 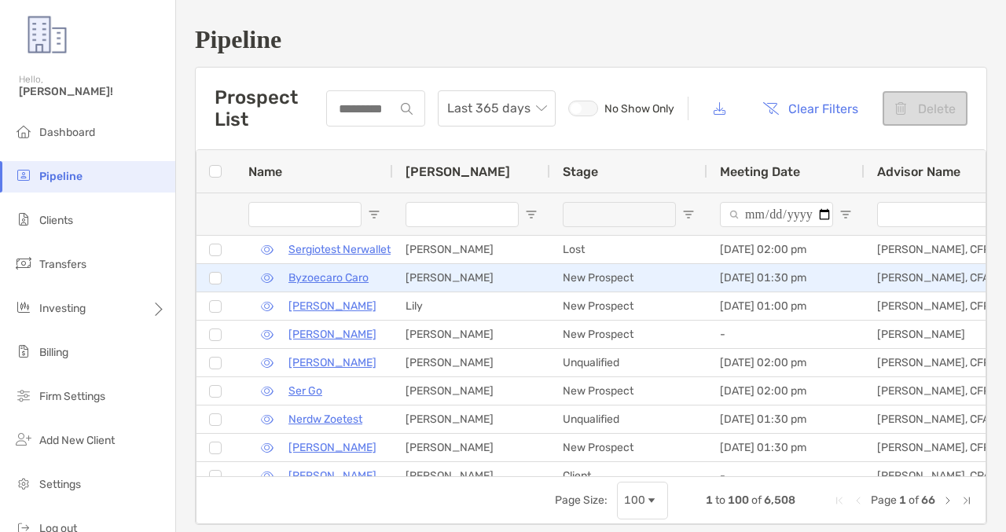 I want to click on div: Next Page, so click(x=948, y=501).